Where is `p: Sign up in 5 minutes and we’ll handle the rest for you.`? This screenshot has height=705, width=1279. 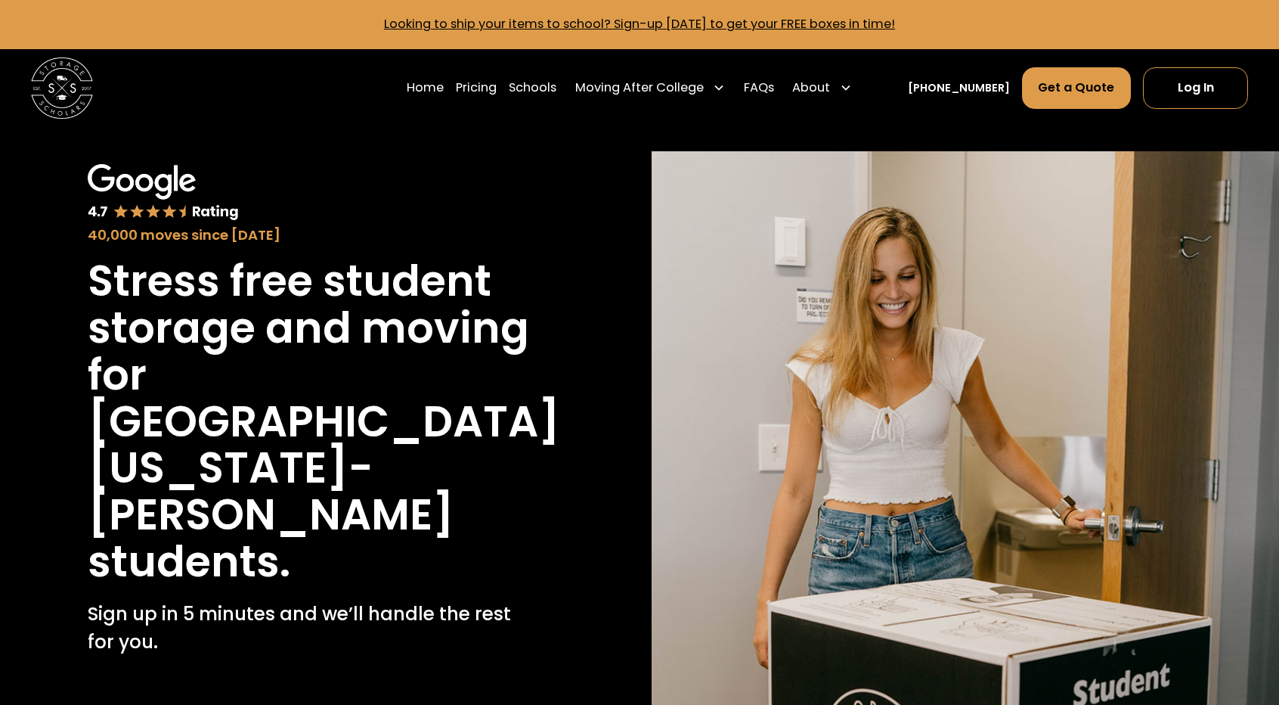 p: Sign up in 5 minutes and we’ll handle the rest for you. is located at coordinates (313, 628).